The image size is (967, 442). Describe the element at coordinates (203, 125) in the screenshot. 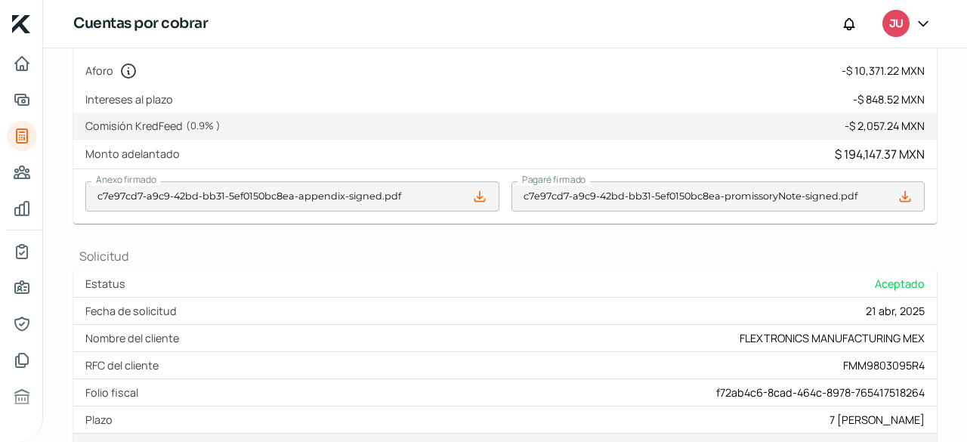

I see `span: ( 0.9 % )` at that location.